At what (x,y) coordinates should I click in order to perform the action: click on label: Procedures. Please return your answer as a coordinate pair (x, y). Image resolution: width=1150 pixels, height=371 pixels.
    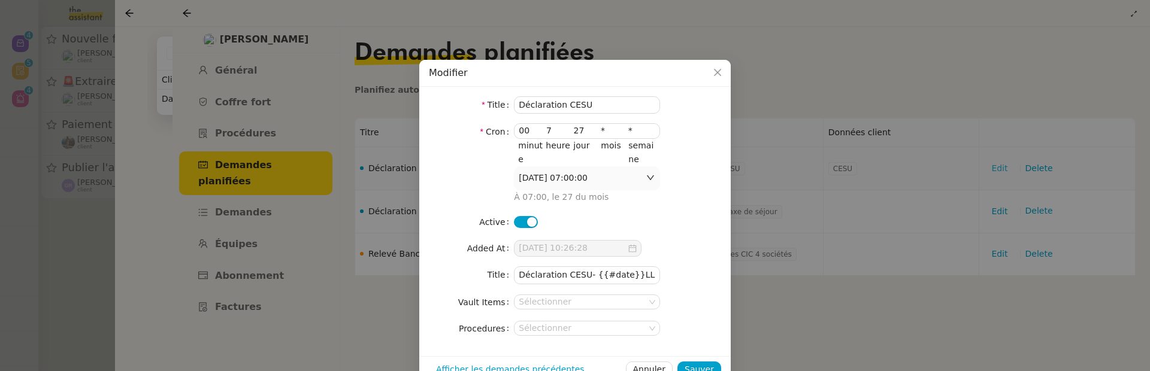
    Looking at the image, I should click on (486, 329).